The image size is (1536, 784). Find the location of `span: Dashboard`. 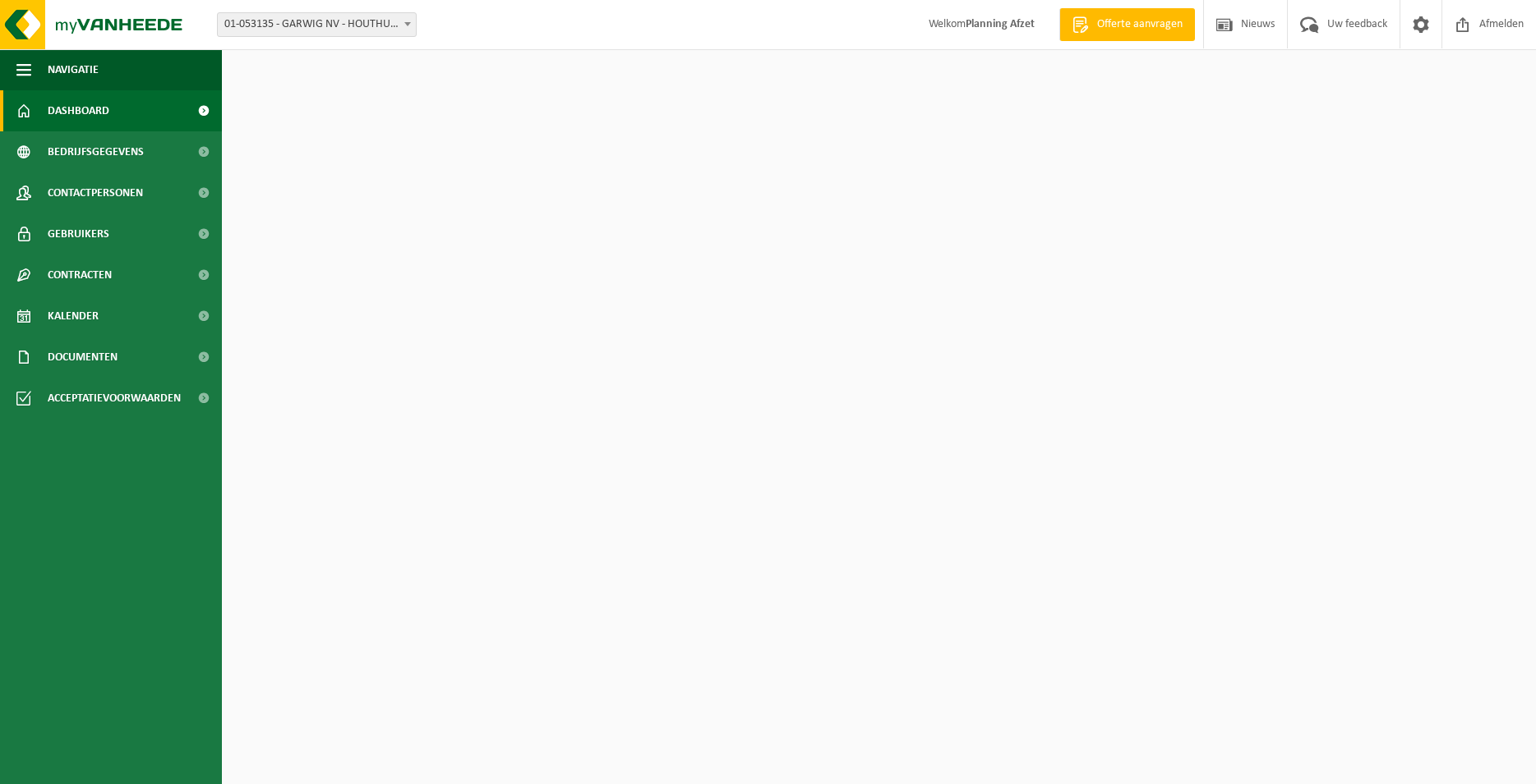

span: Dashboard is located at coordinates (78, 111).